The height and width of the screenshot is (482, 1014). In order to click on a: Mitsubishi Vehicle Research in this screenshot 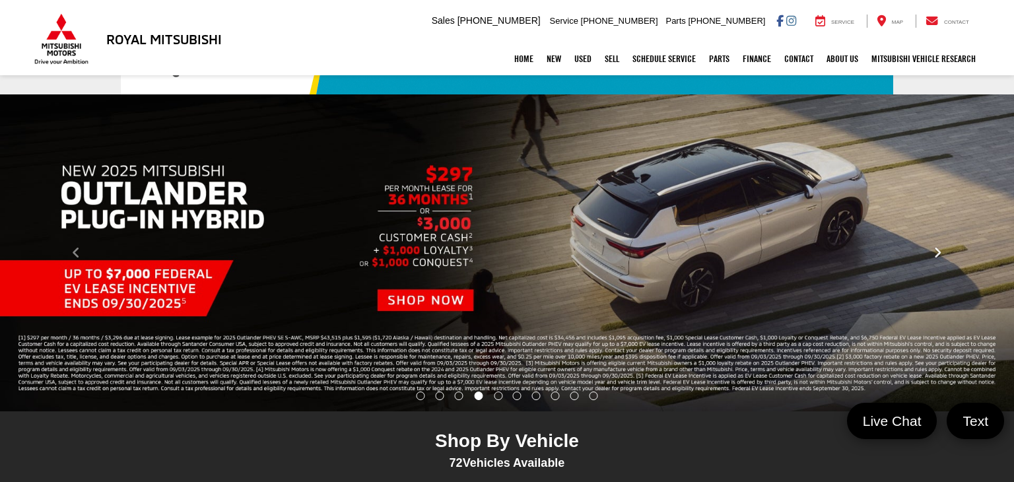, I will do `click(923, 59)`.